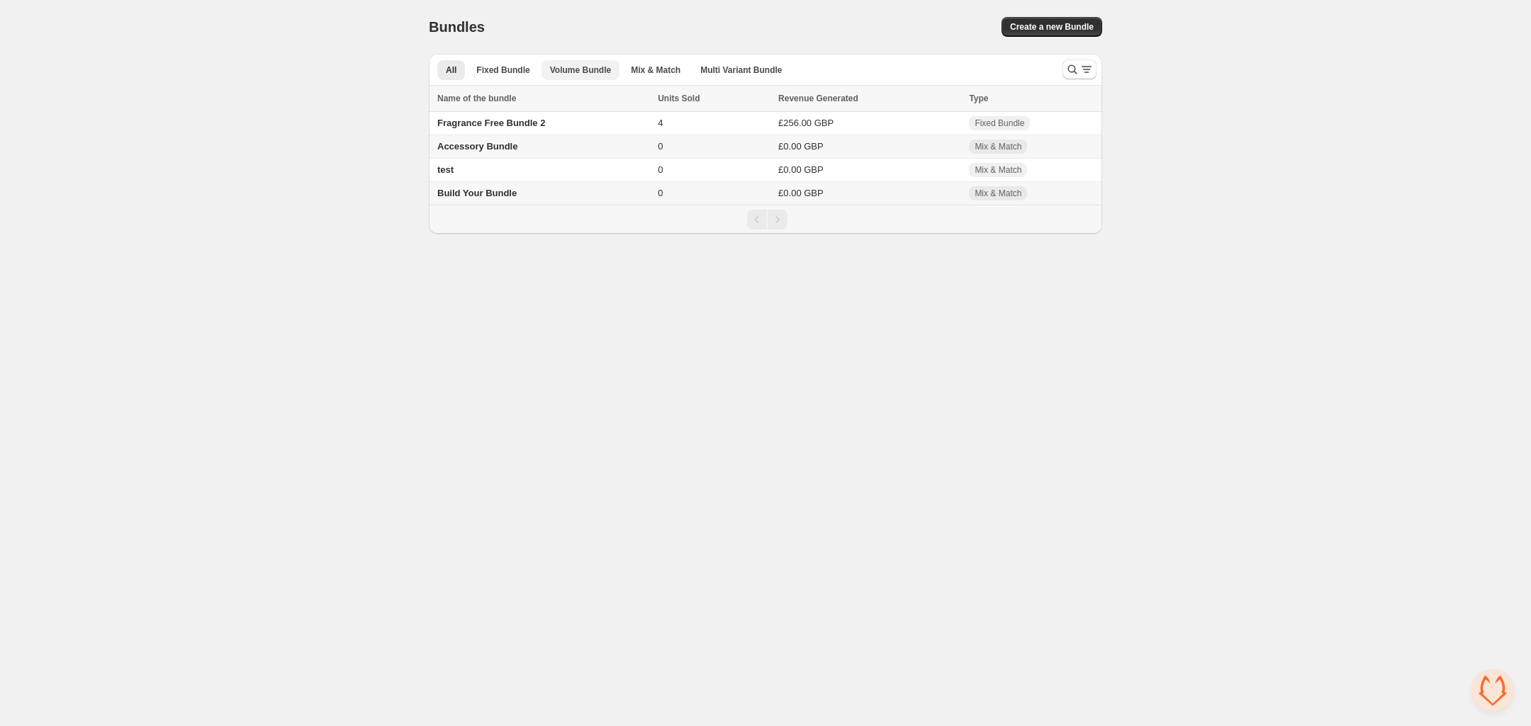  What do you see at coordinates (1052, 27) in the screenshot?
I see `button: Create a new Bundle` at bounding box center [1052, 27].